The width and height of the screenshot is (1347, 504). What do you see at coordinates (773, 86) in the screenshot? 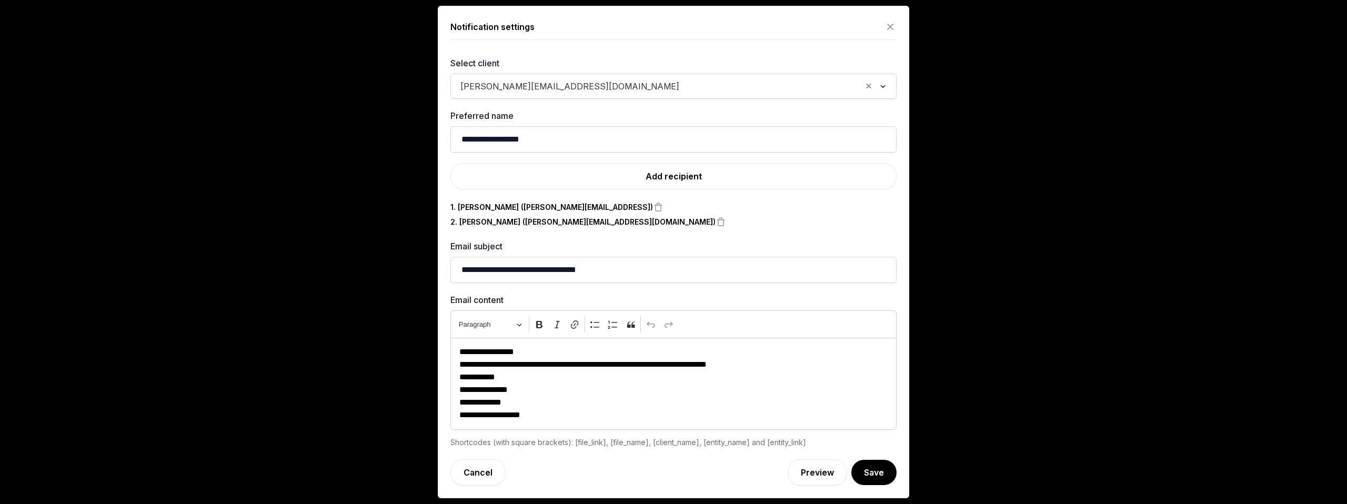
I see `input: Search for option` at bounding box center [773, 86].